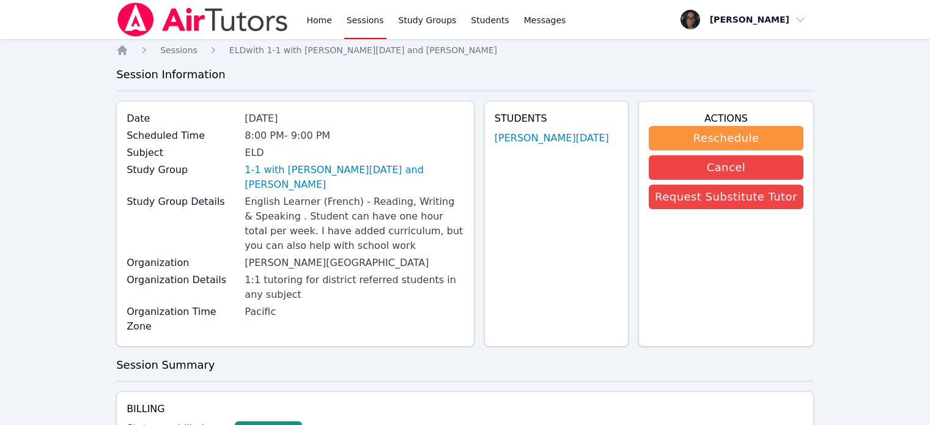 The height and width of the screenshot is (425, 930). Describe the element at coordinates (182, 319) in the screenshot. I see `label: Organization Time Zone` at that location.